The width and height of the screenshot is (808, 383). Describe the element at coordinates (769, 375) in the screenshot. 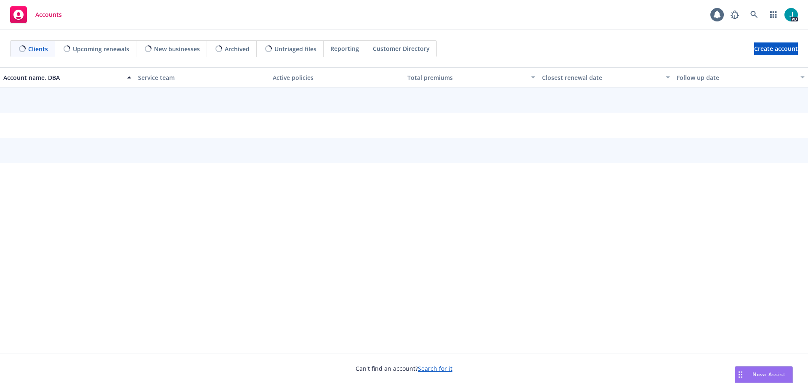

I see `span: Nova Assist` at that location.